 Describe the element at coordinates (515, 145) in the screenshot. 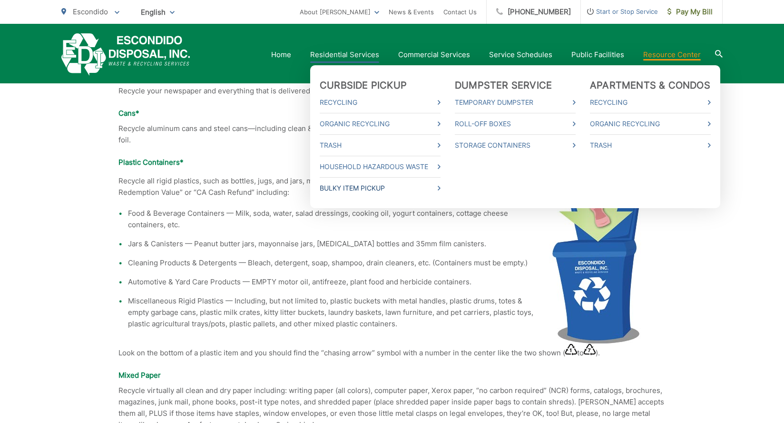

I see `a: Storage Containers` at that location.